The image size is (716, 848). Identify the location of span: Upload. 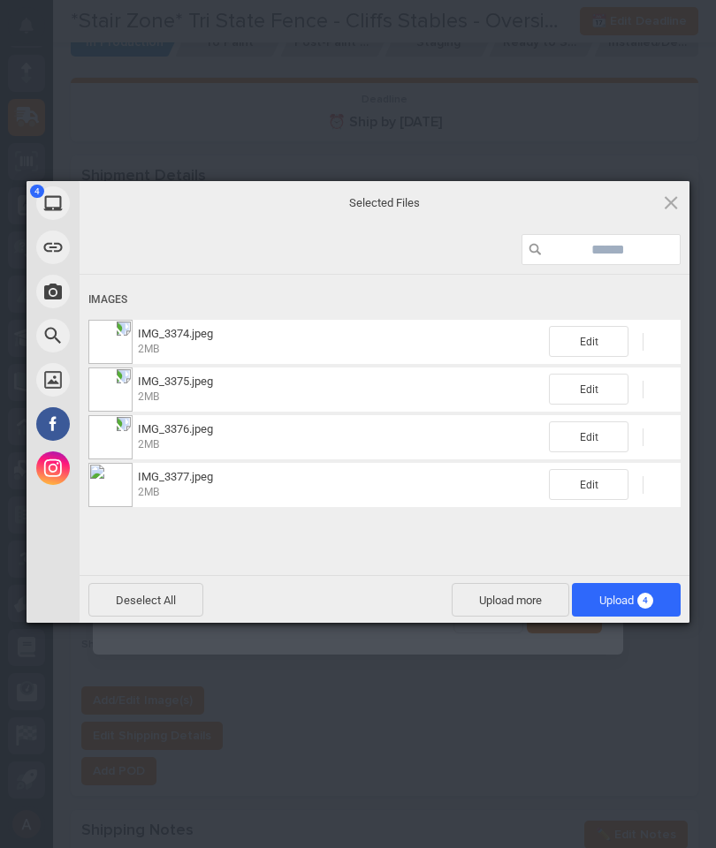
(626, 600).